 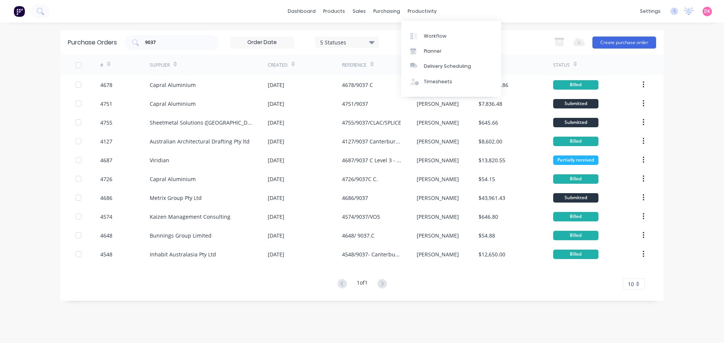 I want to click on input: Order Date, so click(x=262, y=43).